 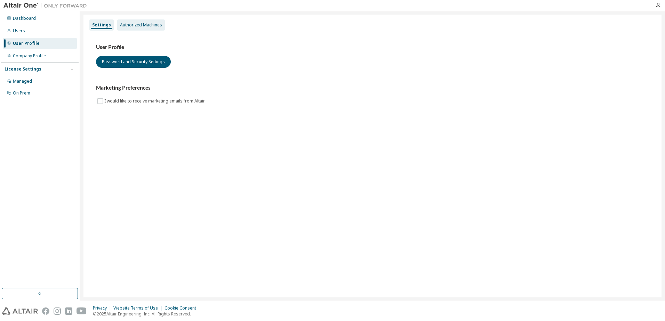 What do you see at coordinates (182, 308) in the screenshot?
I see `div: Cookie Consent` at bounding box center [182, 308].